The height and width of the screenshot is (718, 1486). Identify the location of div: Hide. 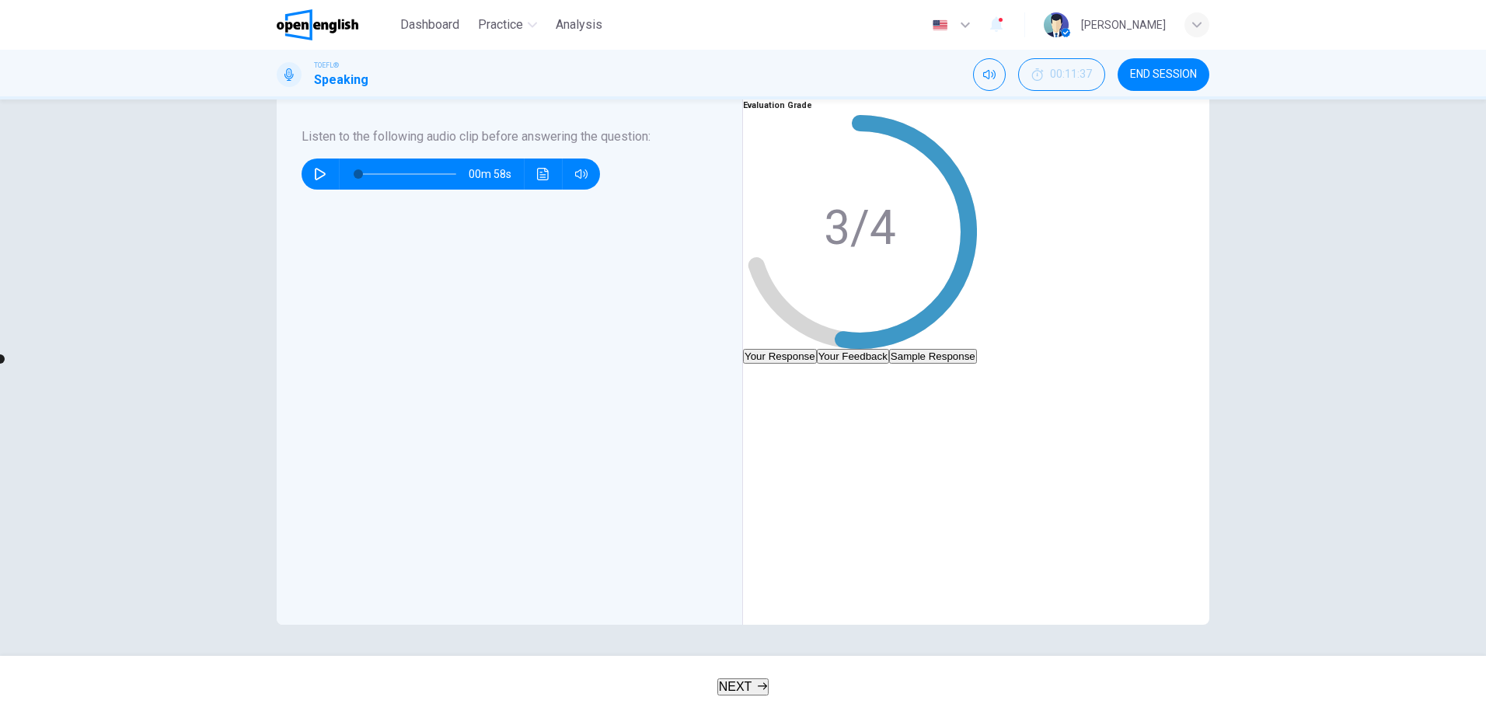
(1062, 75).